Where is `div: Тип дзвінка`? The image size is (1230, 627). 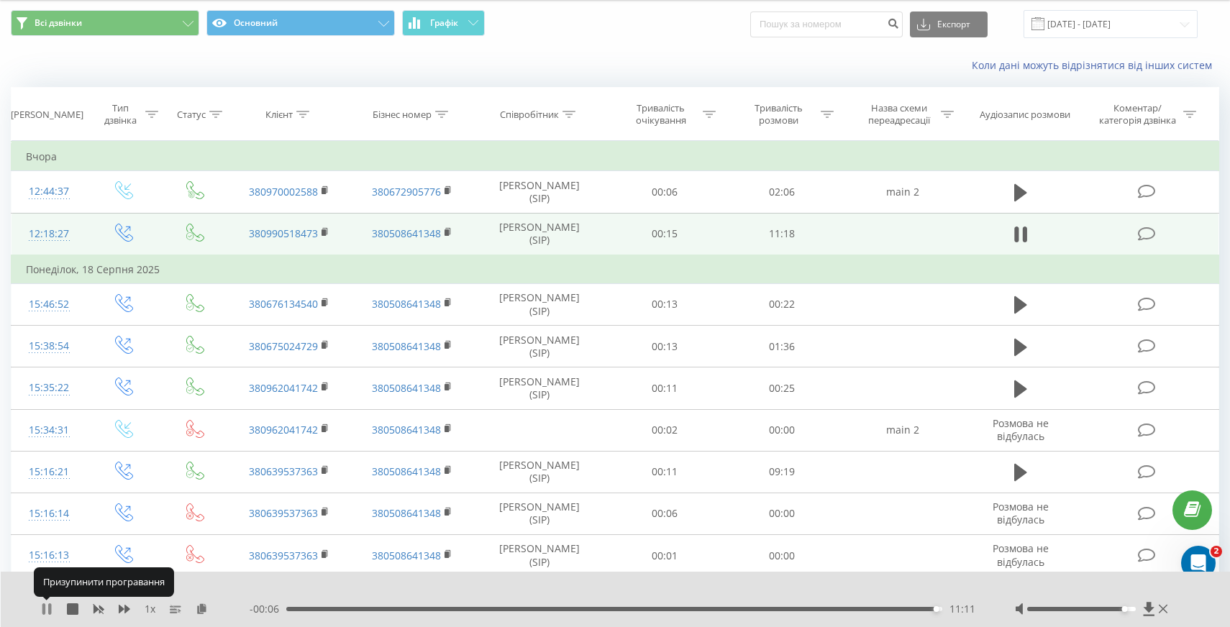
div: Тип дзвінка is located at coordinates (120, 114).